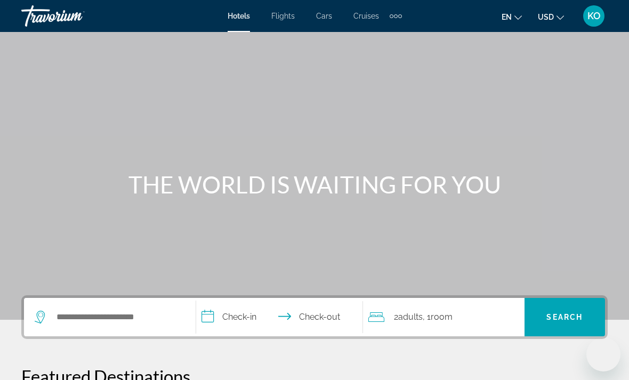  What do you see at coordinates (239, 16) in the screenshot?
I see `a: Hotels` at bounding box center [239, 16].